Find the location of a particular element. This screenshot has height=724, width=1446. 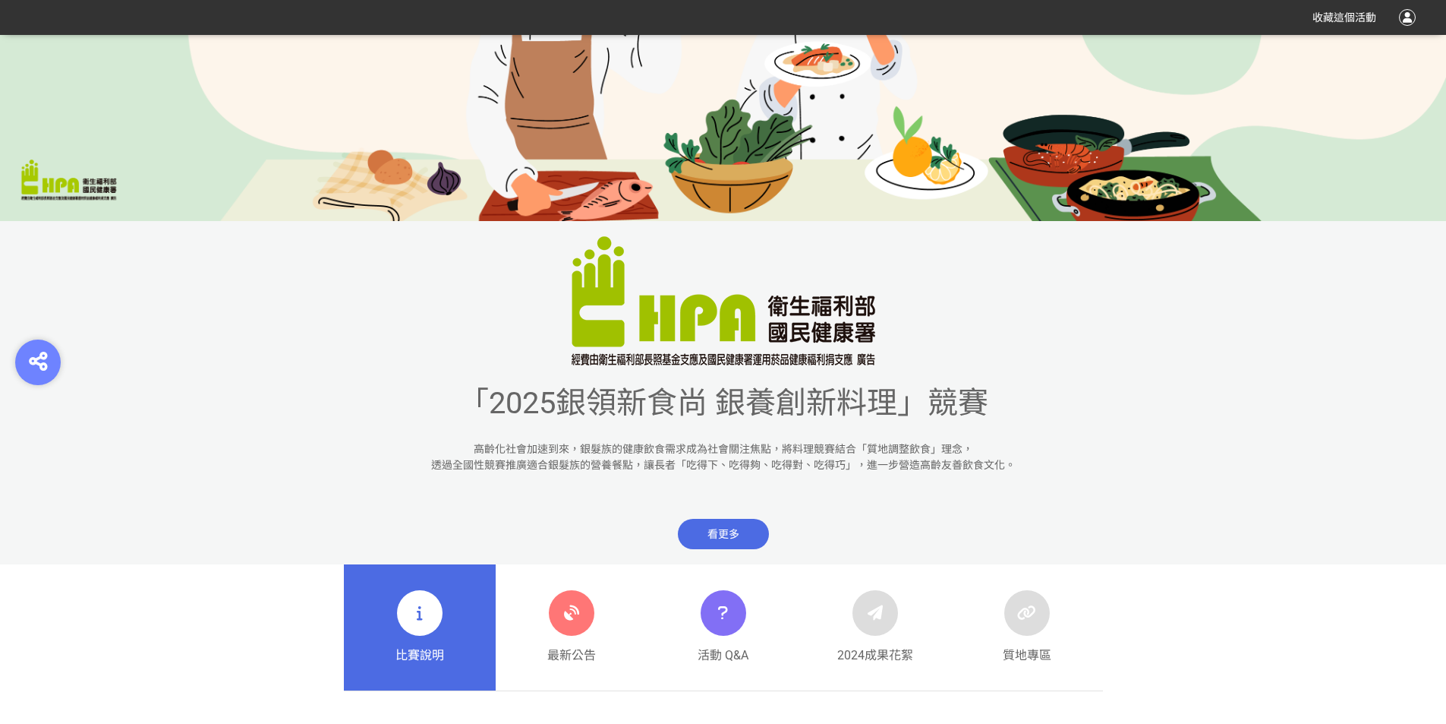

span: 比賽說明 is located at coordinates (420, 655).